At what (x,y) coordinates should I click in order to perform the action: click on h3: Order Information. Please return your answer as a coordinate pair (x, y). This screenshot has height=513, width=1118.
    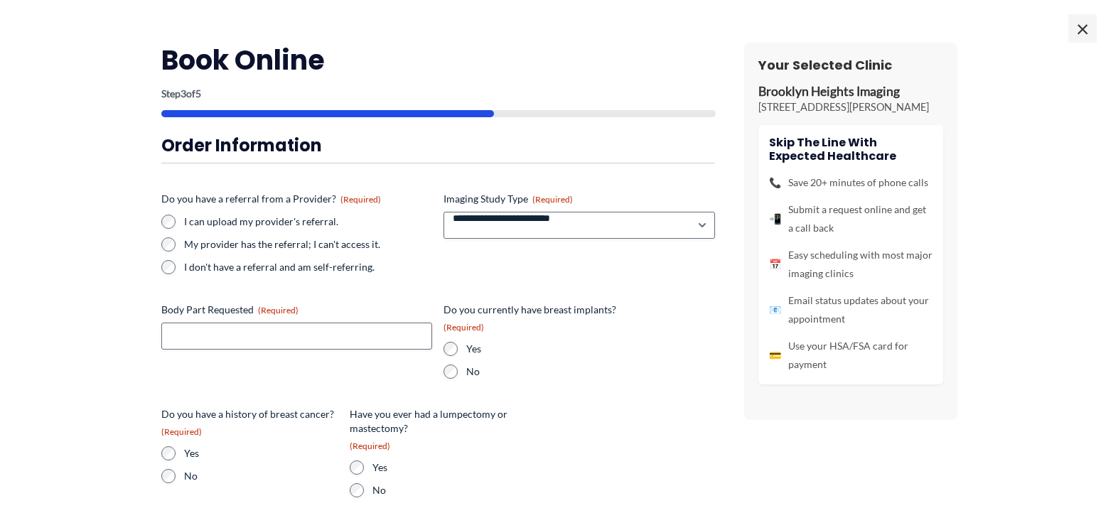
    Looking at the image, I should click on (439, 145).